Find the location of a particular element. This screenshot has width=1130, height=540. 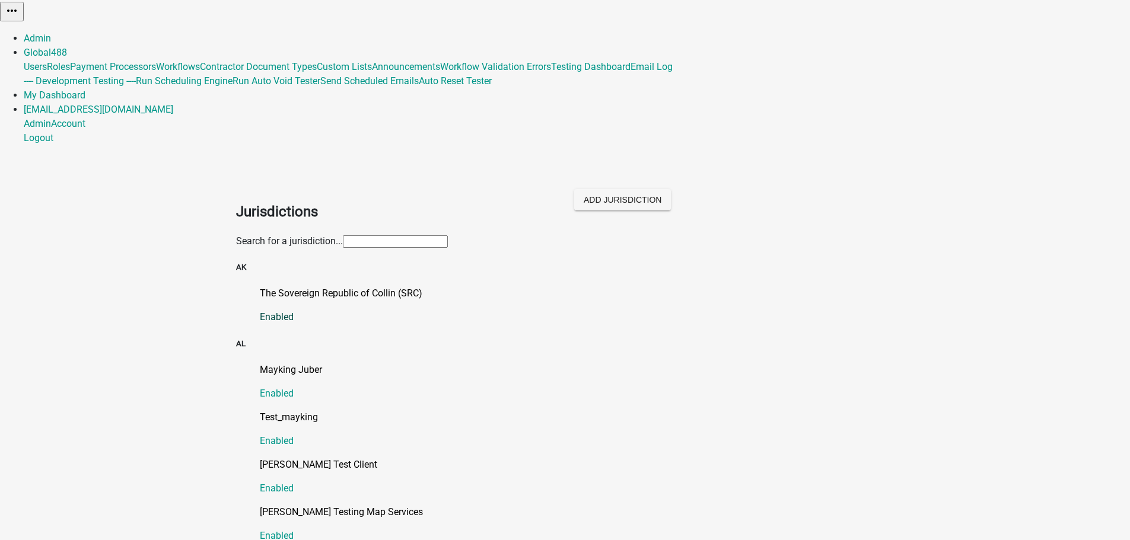

a: Roles is located at coordinates (58, 66).